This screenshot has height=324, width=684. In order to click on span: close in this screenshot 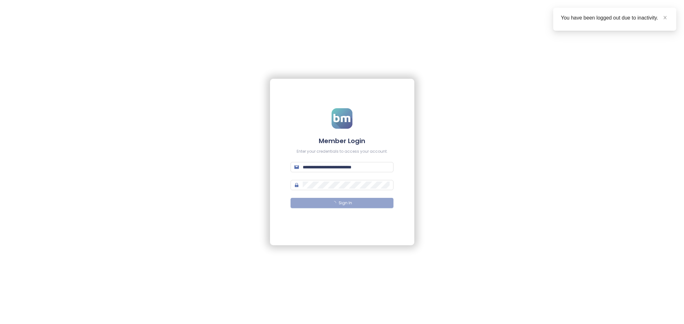, I will do `click(665, 18)`.